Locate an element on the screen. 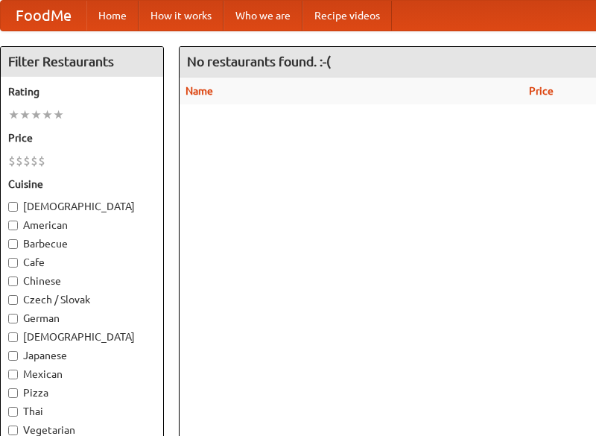 The height and width of the screenshot is (436, 596). input: Mexican is located at coordinates (13, 374).